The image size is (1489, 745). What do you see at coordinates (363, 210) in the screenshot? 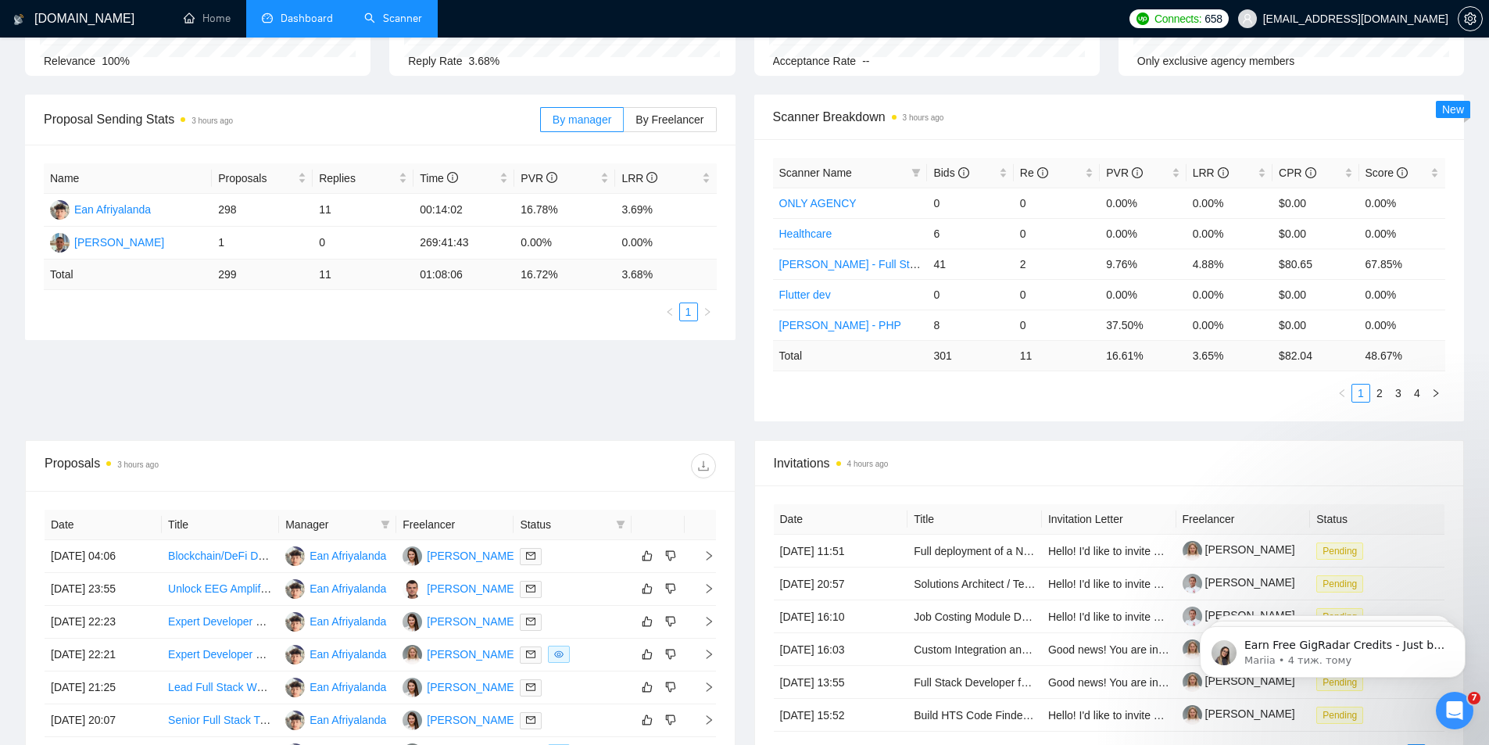
I see `td: 11` at bounding box center [363, 210].